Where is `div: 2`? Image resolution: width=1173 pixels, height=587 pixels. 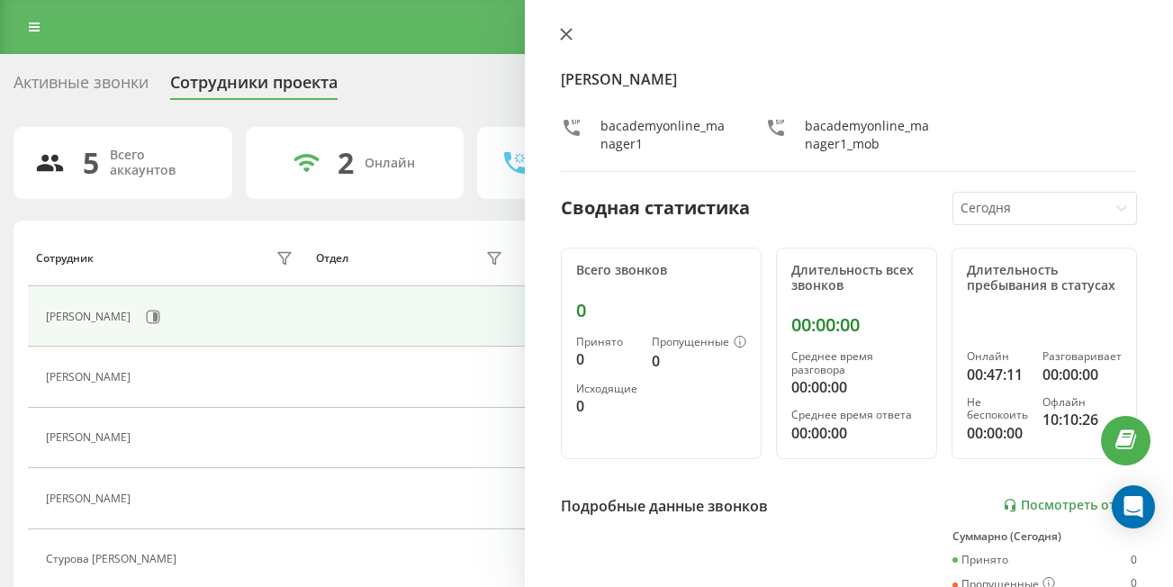 div: 2 is located at coordinates (346, 163).